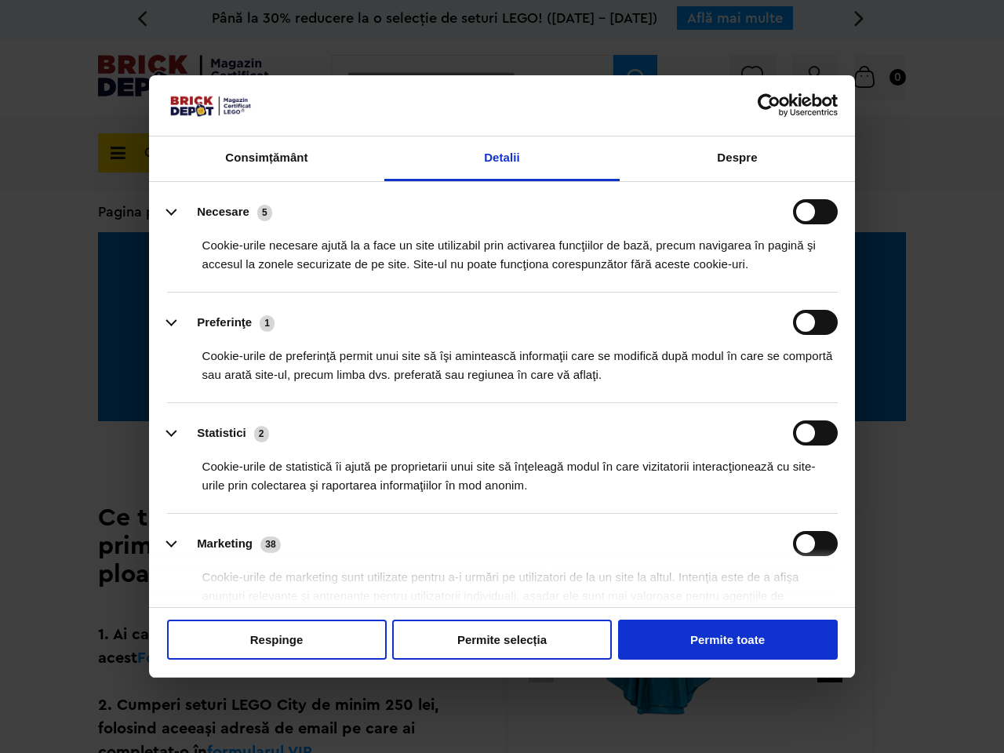 The height and width of the screenshot is (753, 1004). Describe the element at coordinates (226, 322) in the screenshot. I see `button: Preferinţe (1)` at that location.